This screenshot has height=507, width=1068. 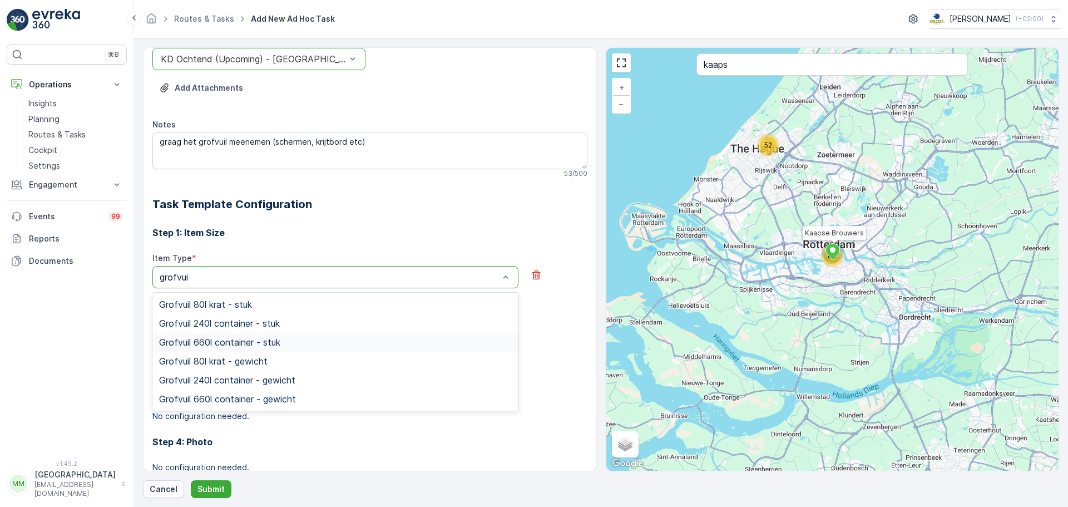 What do you see at coordinates (621, 87) in the screenshot?
I see `a: Zoom In` at bounding box center [621, 87].